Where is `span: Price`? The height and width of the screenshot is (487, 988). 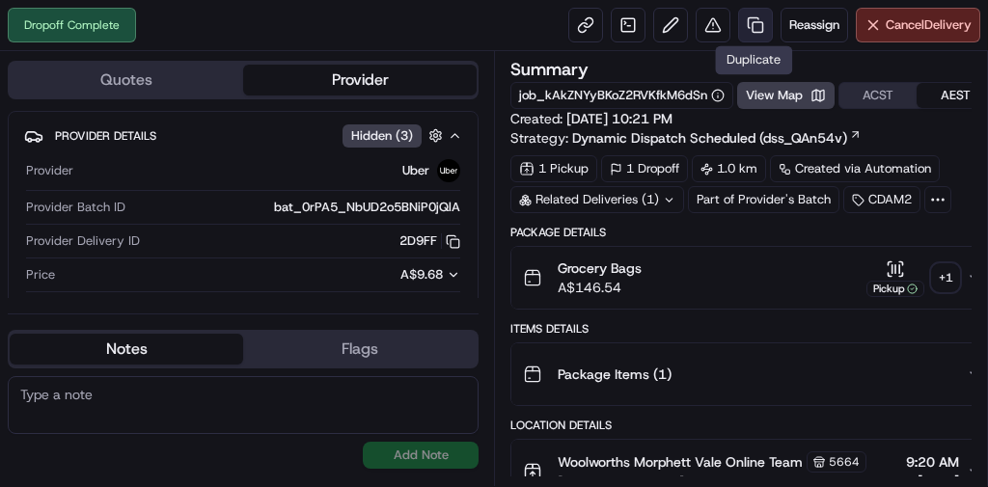
span: Price is located at coordinates (41, 275).